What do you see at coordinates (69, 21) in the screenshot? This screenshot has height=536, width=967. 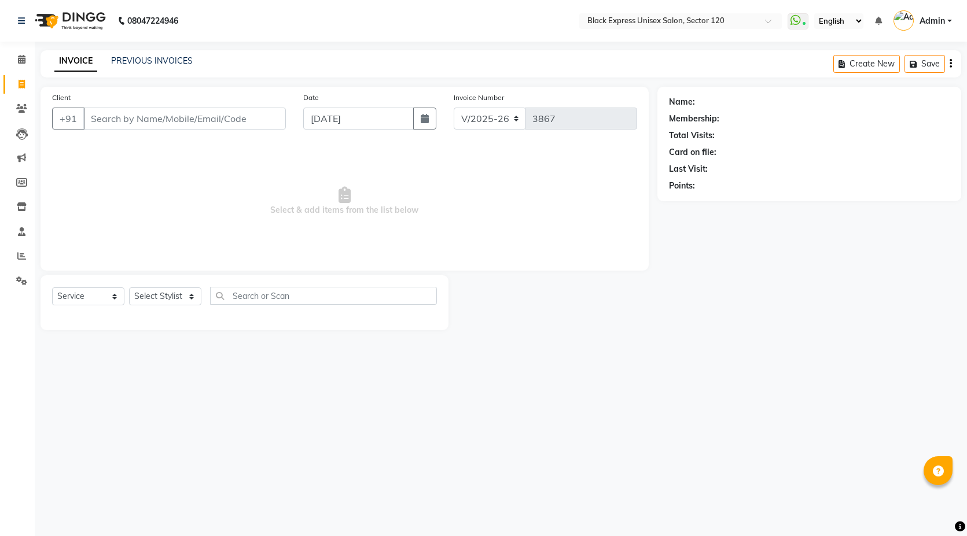 I see `img: logo` at bounding box center [69, 21].